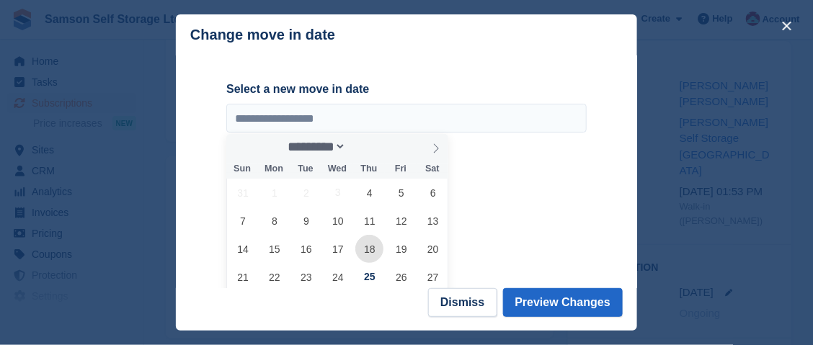 The height and width of the screenshot is (345, 813). I want to click on span: September 5, 2025, so click(401, 192).